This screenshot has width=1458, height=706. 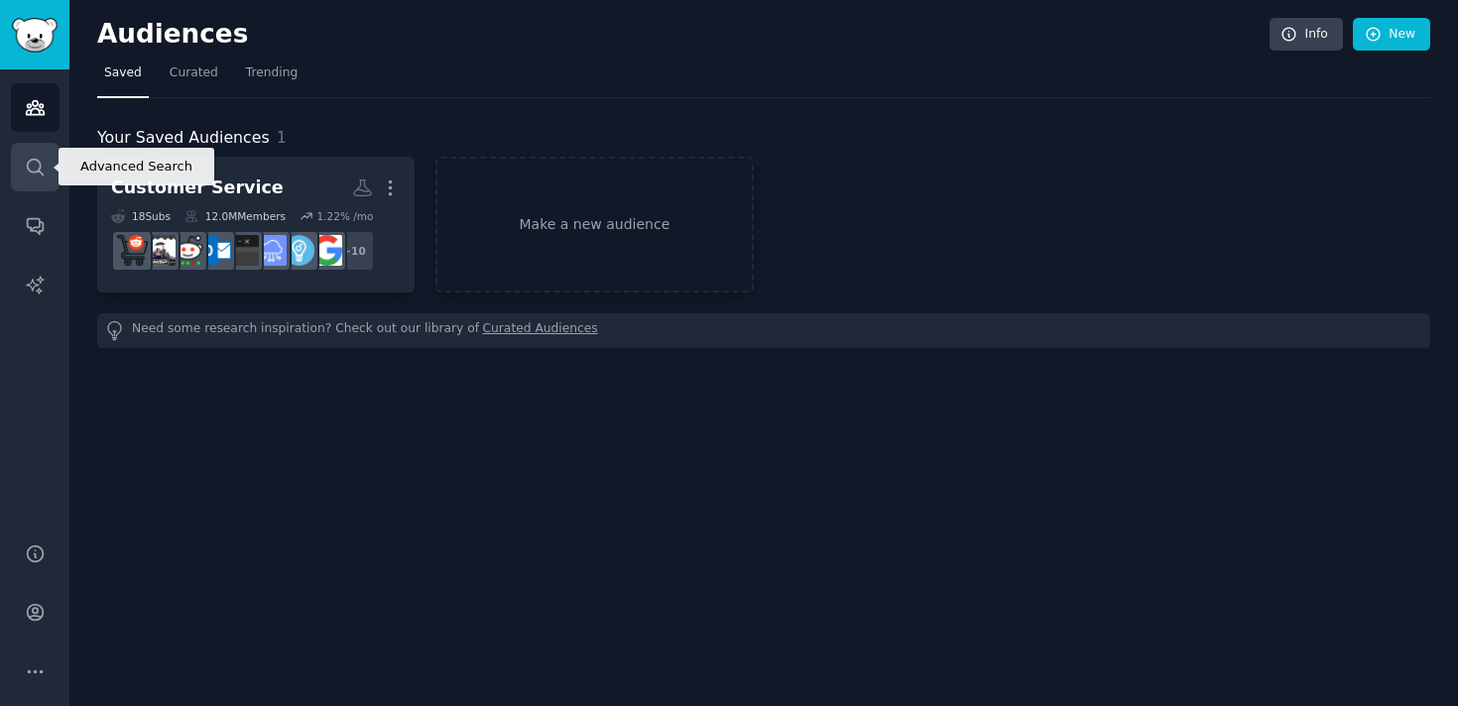 What do you see at coordinates (299, 250) in the screenshot?
I see `img: Entrepreneur` at bounding box center [299, 250].